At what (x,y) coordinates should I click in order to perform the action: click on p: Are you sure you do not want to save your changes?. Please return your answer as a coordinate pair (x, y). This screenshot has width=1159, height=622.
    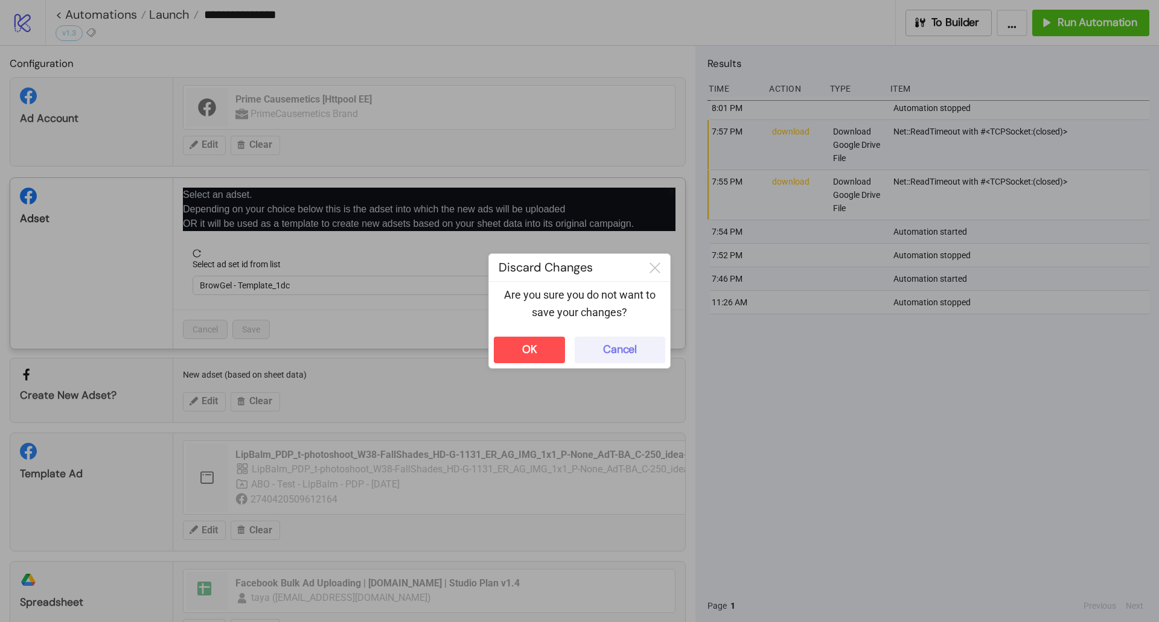
    Looking at the image, I should click on (579, 304).